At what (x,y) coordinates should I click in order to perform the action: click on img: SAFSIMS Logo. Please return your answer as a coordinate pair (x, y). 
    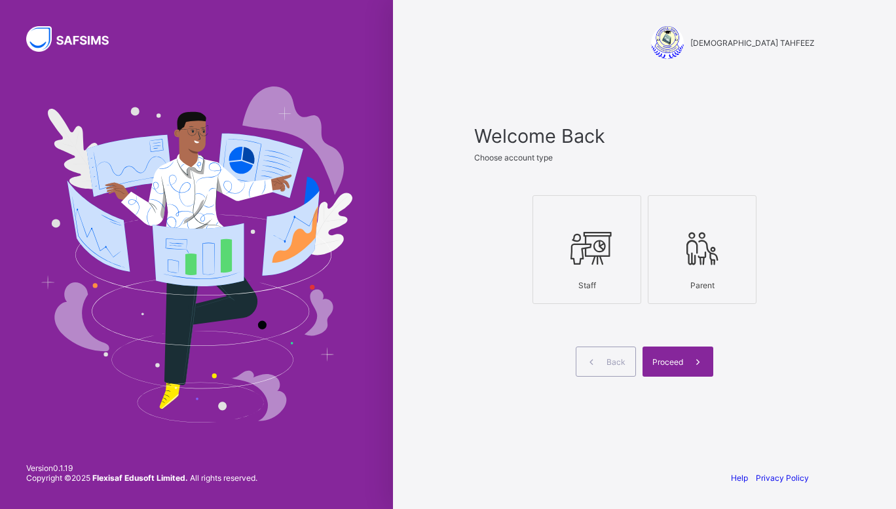
    Looking at the image, I should click on (75, 39).